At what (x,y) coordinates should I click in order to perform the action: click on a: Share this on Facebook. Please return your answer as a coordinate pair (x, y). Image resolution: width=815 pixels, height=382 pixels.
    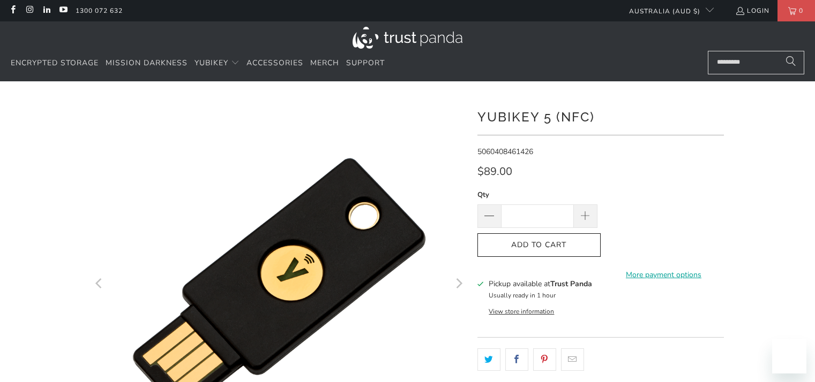
    Looking at the image, I should click on (516, 360).